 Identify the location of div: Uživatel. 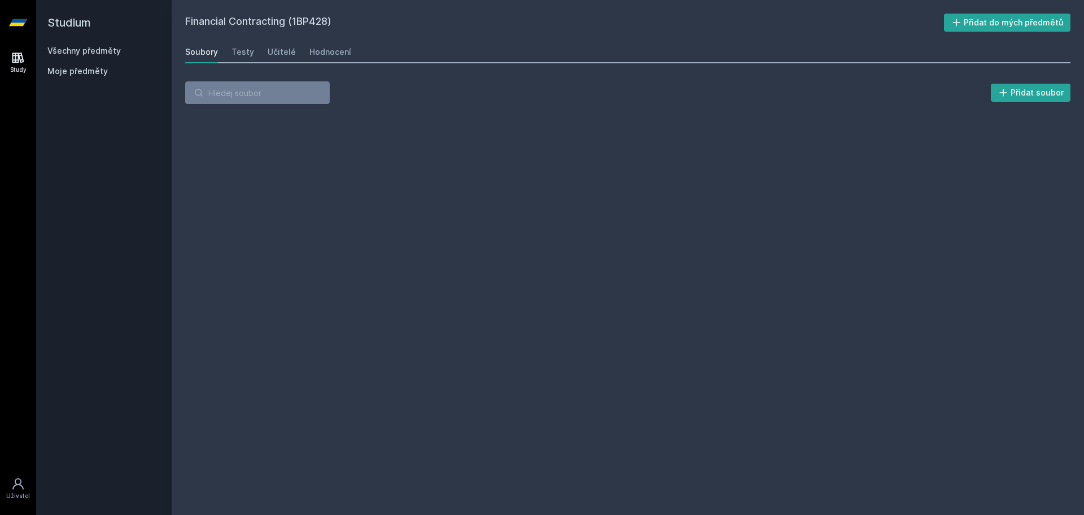
(18, 495).